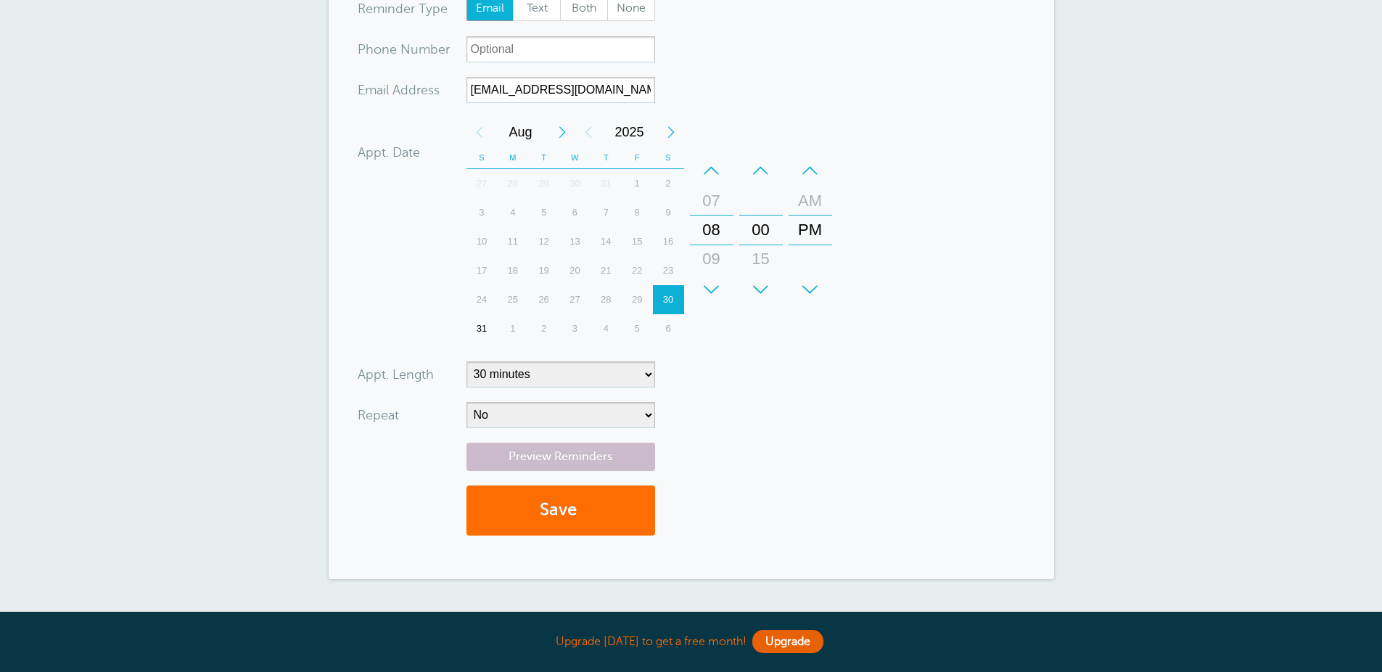 This screenshot has height=672, width=1382. What do you see at coordinates (575, 329) in the screenshot?
I see `div: Wednesday, September 3` at bounding box center [575, 329].